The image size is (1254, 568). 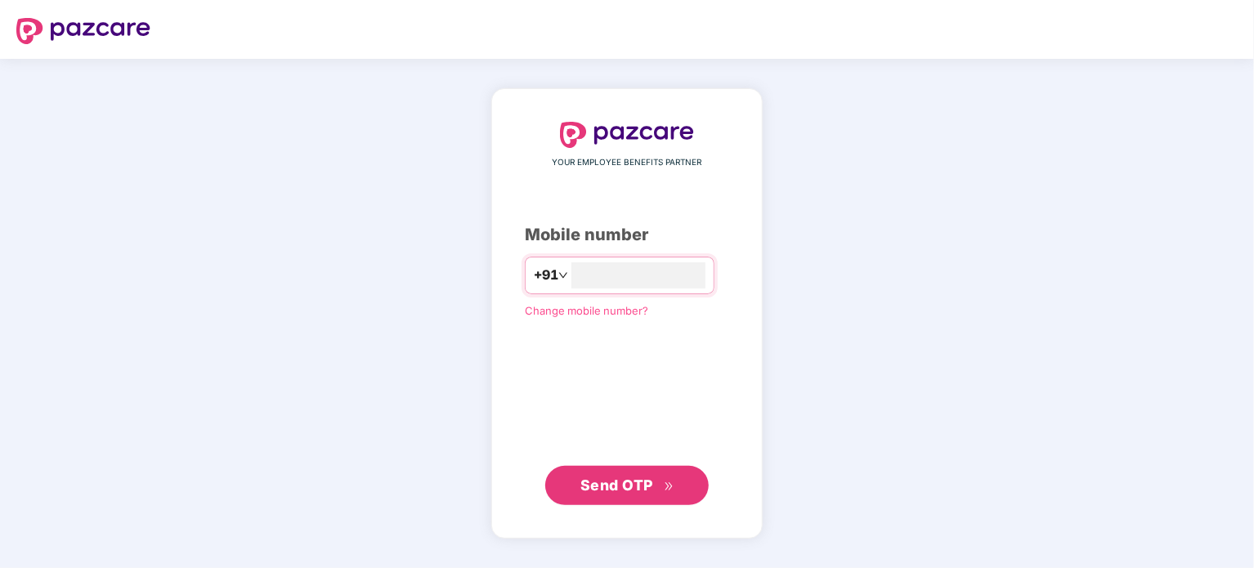 I want to click on a: Change mobile number?, so click(x=586, y=311).